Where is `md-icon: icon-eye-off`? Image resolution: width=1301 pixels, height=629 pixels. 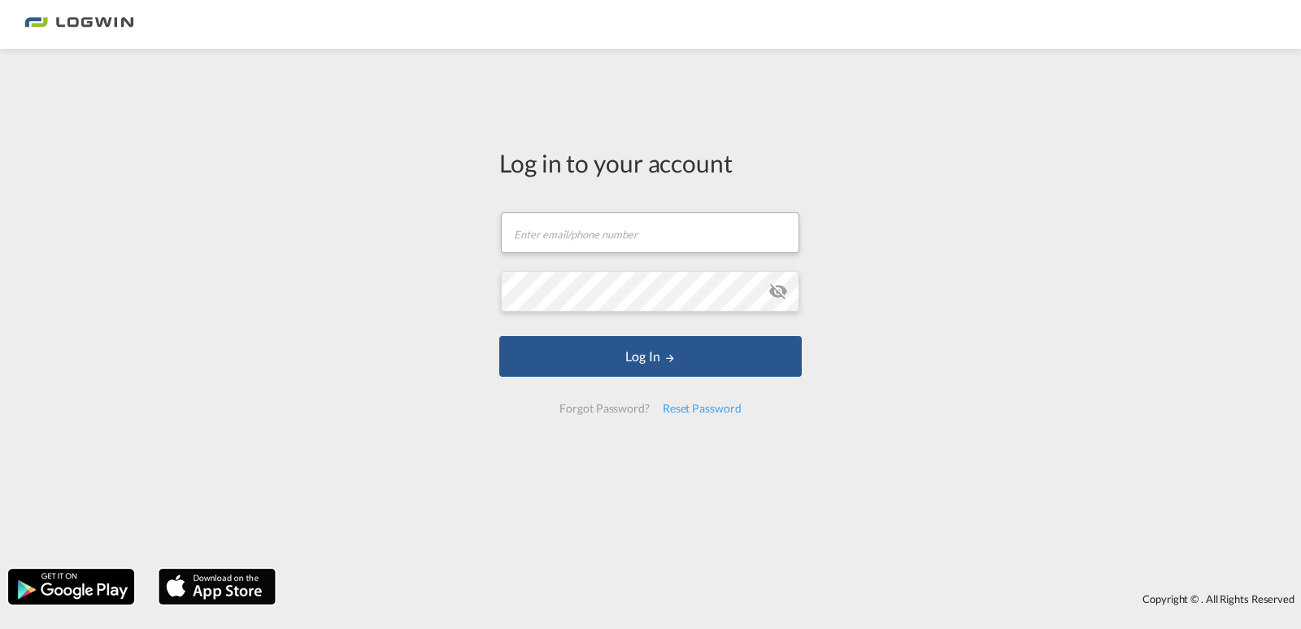
md-icon: icon-eye-off is located at coordinates (778, 291).